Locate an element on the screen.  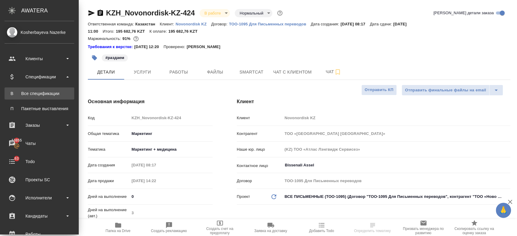
span: 13855 is located at coordinates (17, 141).